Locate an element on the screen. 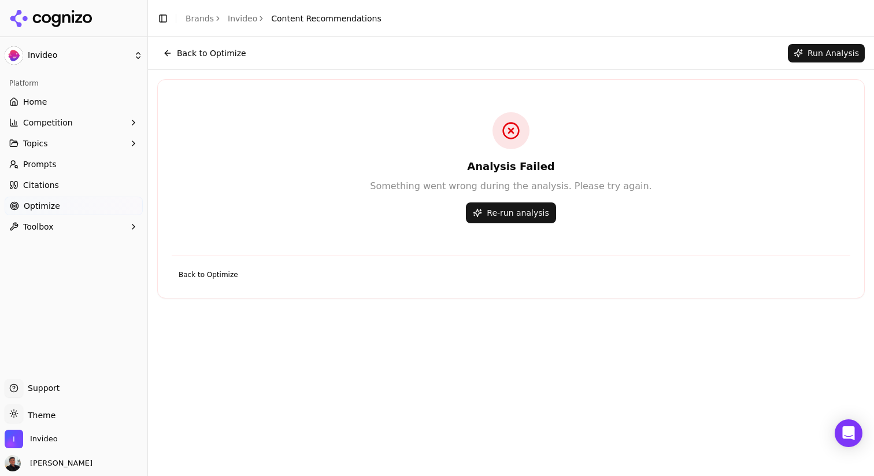 The width and height of the screenshot is (874, 476). span: Competition is located at coordinates (48, 123).